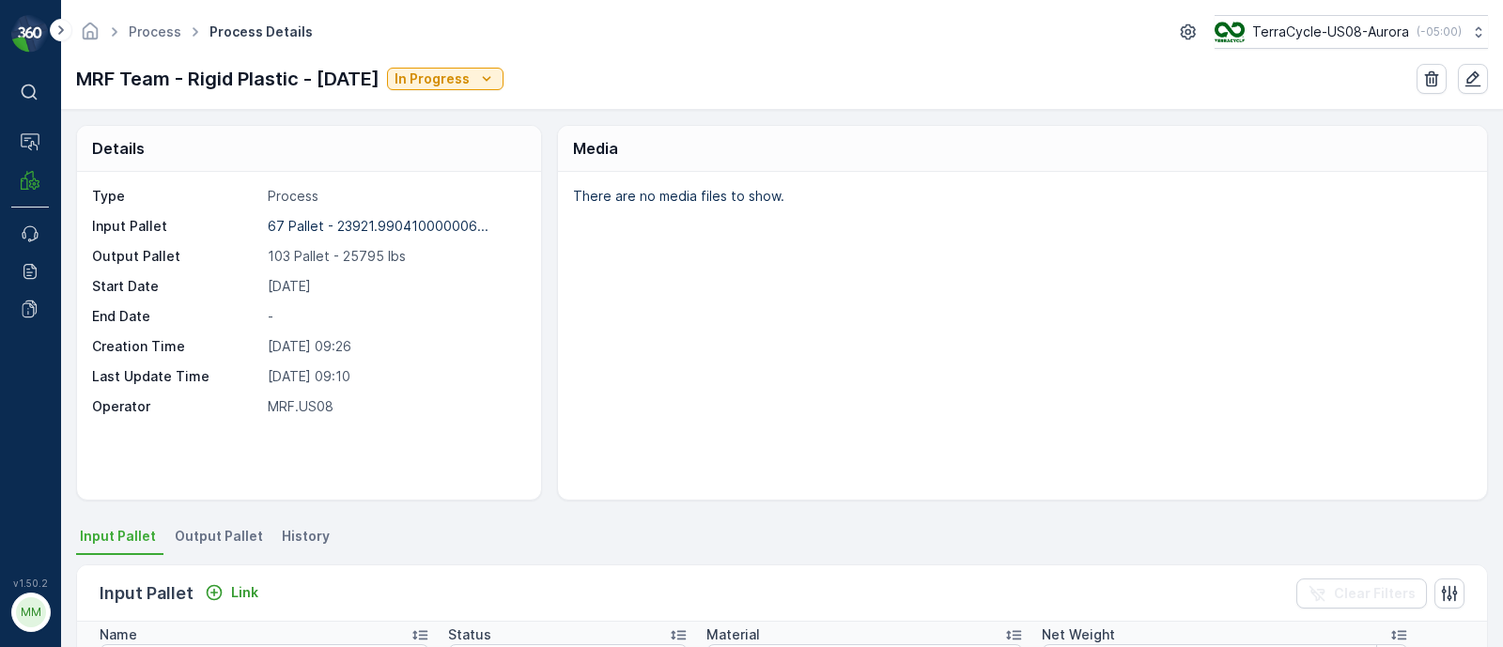  I want to click on p: Details, so click(118, 148).